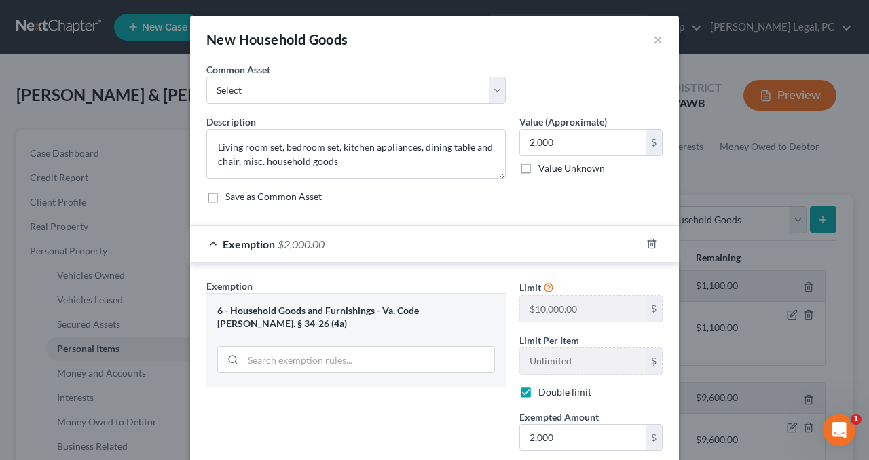  I want to click on label: Limit Per Item, so click(549, 340).